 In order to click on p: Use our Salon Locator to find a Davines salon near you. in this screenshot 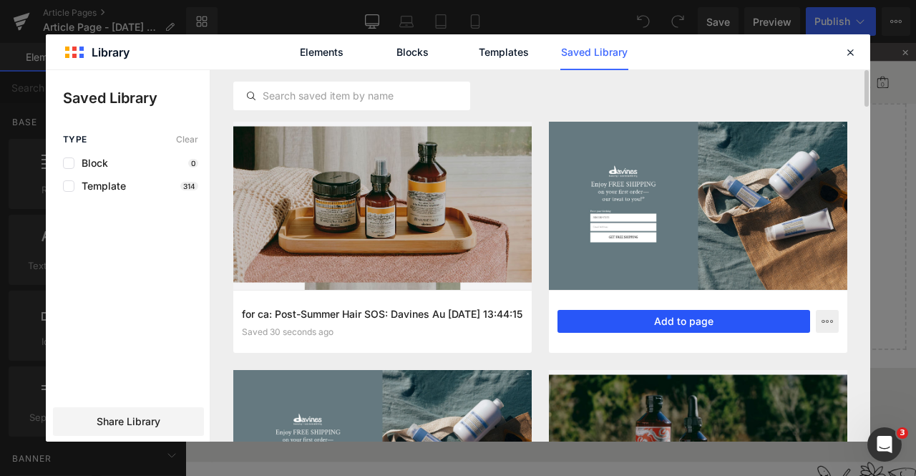, I will do `click(216, 460)`.